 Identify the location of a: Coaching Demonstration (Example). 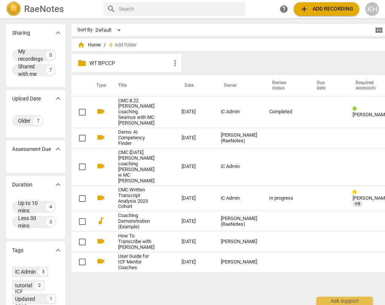
(136, 221).